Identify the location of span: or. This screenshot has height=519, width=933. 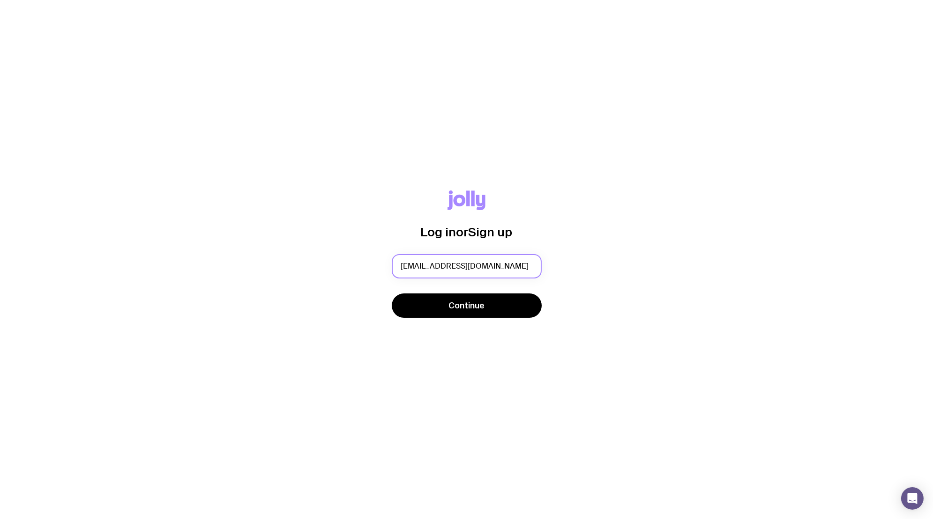
(462, 232).